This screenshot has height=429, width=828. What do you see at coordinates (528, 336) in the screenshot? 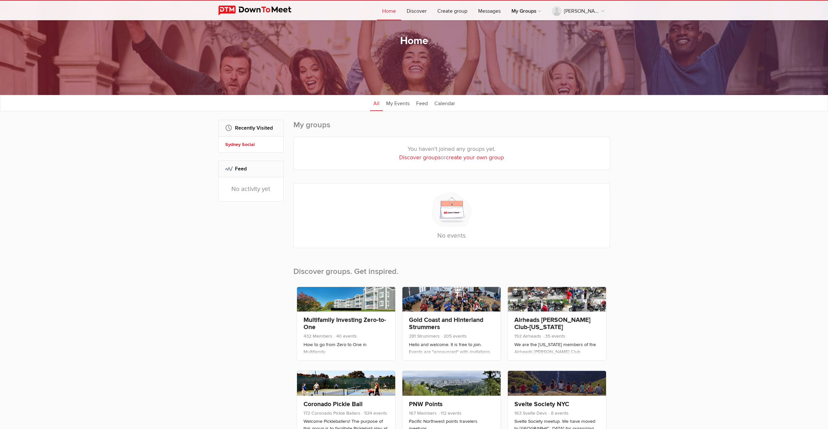
I see `span: 192 Airheads` at bounding box center [528, 336].